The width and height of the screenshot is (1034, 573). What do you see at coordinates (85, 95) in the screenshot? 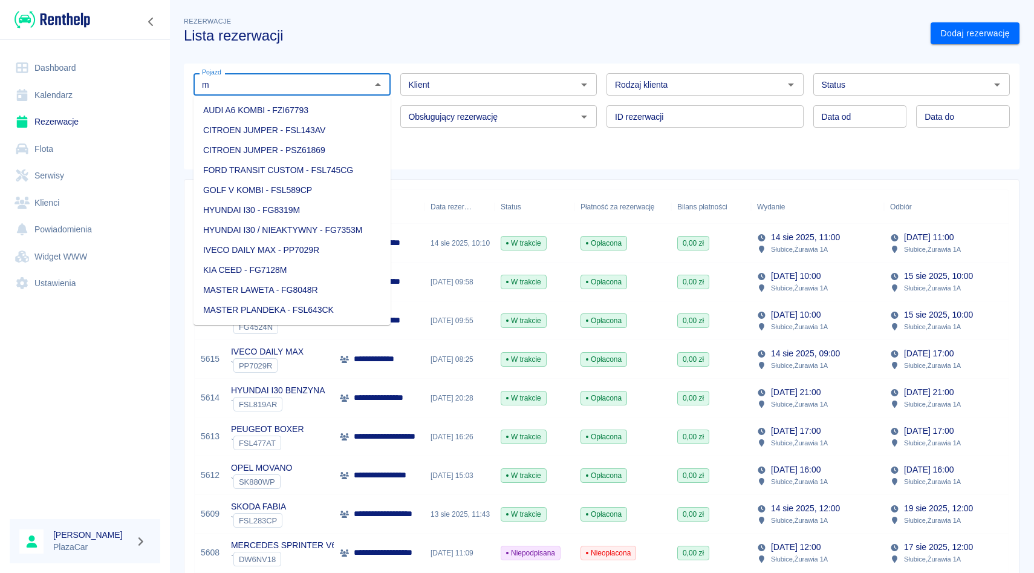
I see `a: Kalendarz` at bounding box center [85, 95].